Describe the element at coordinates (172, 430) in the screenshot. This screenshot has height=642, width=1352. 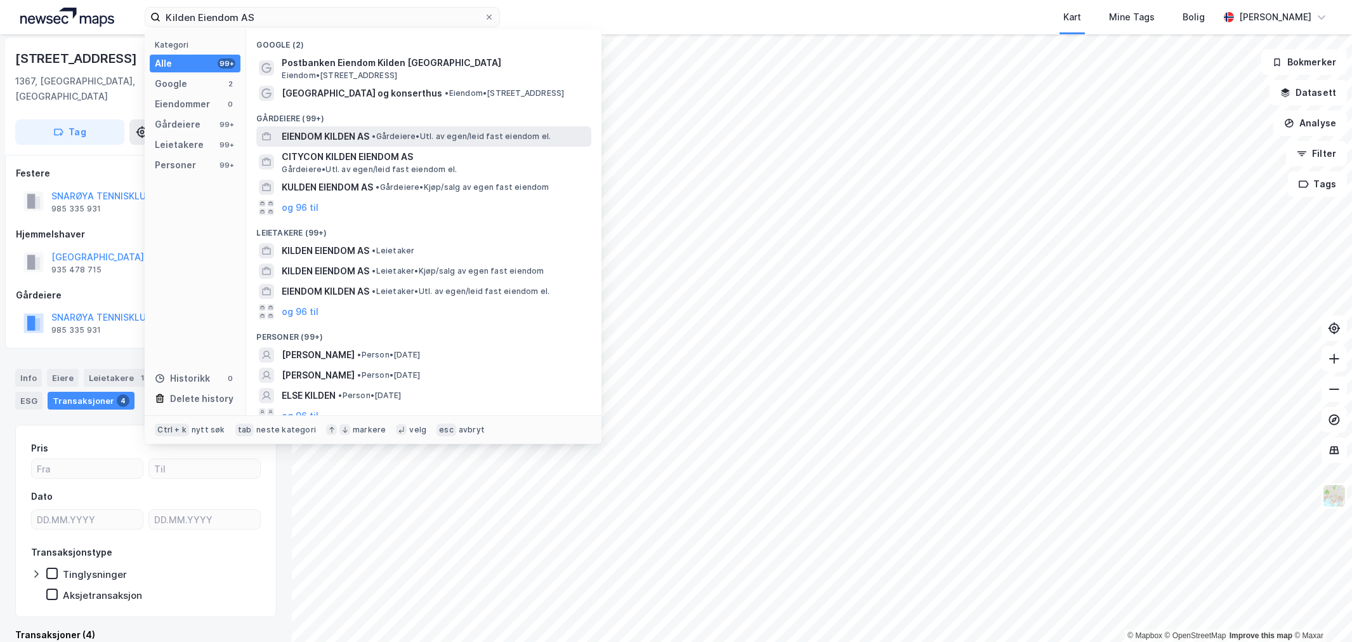
I see `div: Ctrl + k` at that location.